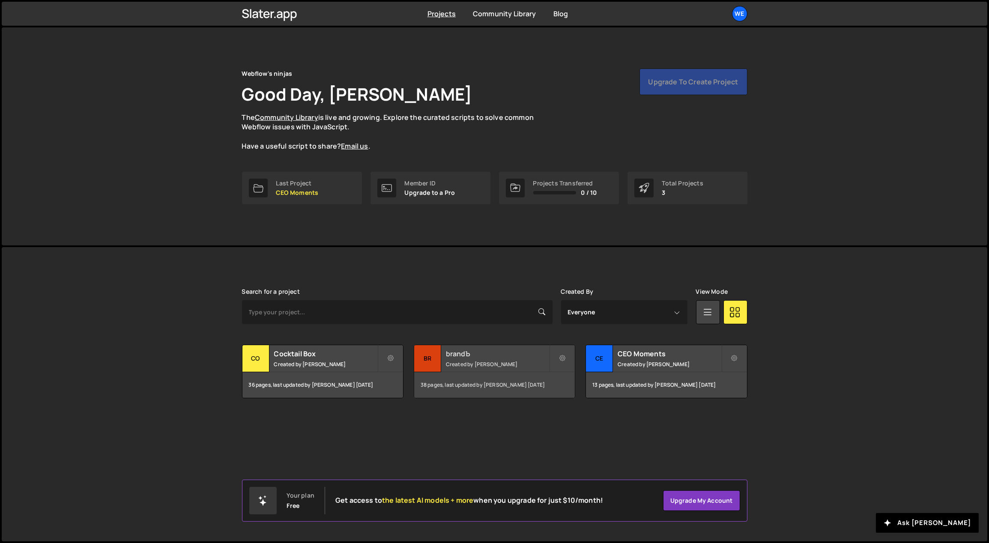 This screenshot has height=543, width=989. Describe the element at coordinates (354, 146) in the screenshot. I see `a: Email us` at that location.